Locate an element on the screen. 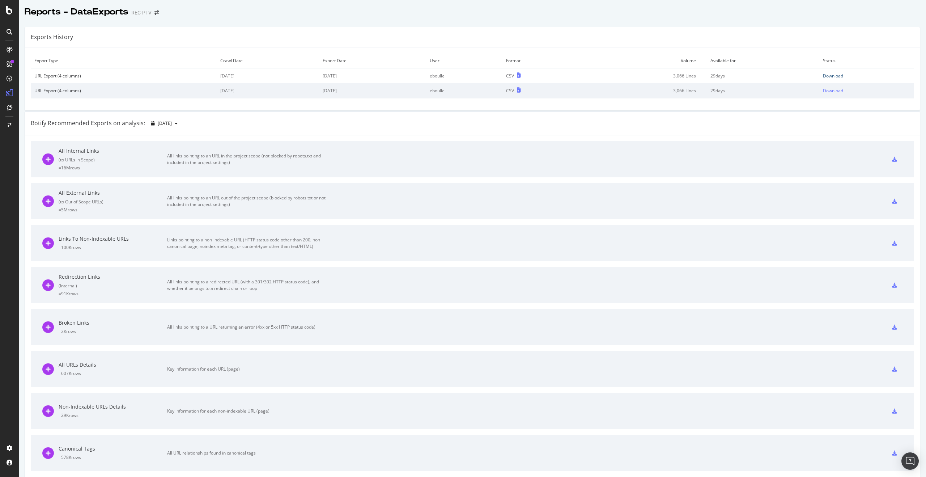 This screenshot has width=926, height=477. td: Crawl Date is located at coordinates (268, 61).